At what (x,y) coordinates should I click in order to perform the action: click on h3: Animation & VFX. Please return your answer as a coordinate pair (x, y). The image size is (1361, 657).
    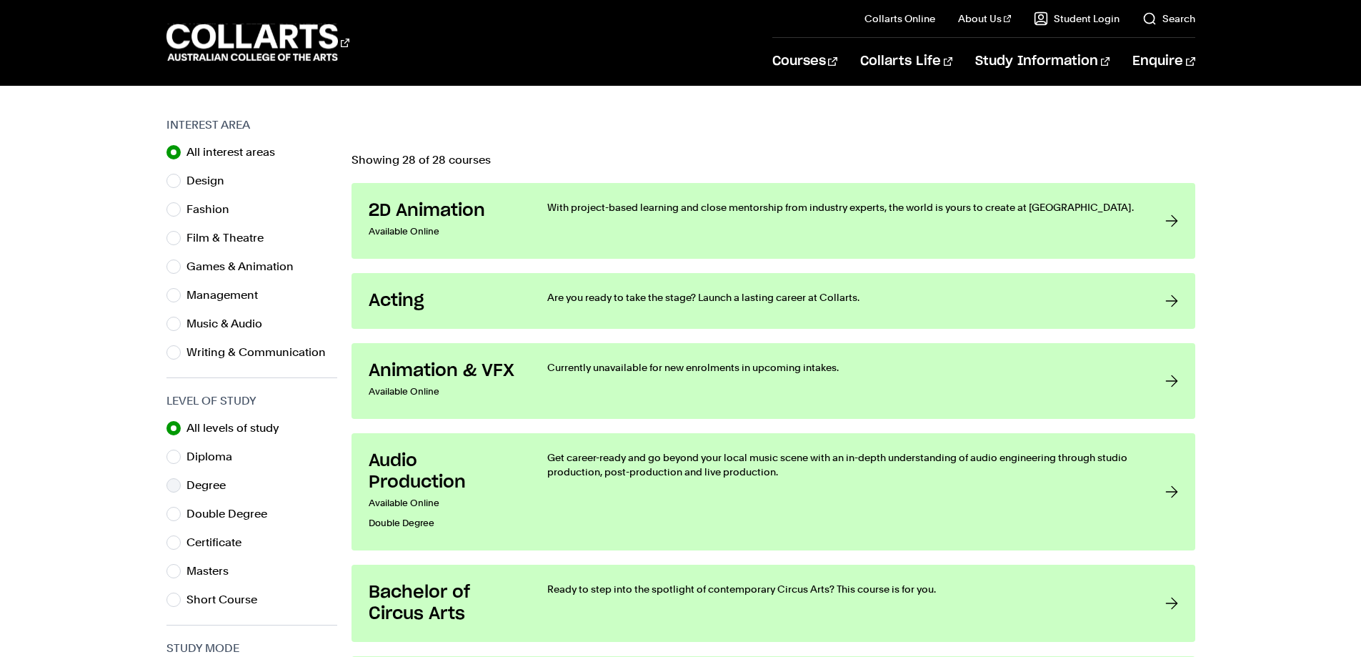
    Looking at the image, I should click on (444, 371).